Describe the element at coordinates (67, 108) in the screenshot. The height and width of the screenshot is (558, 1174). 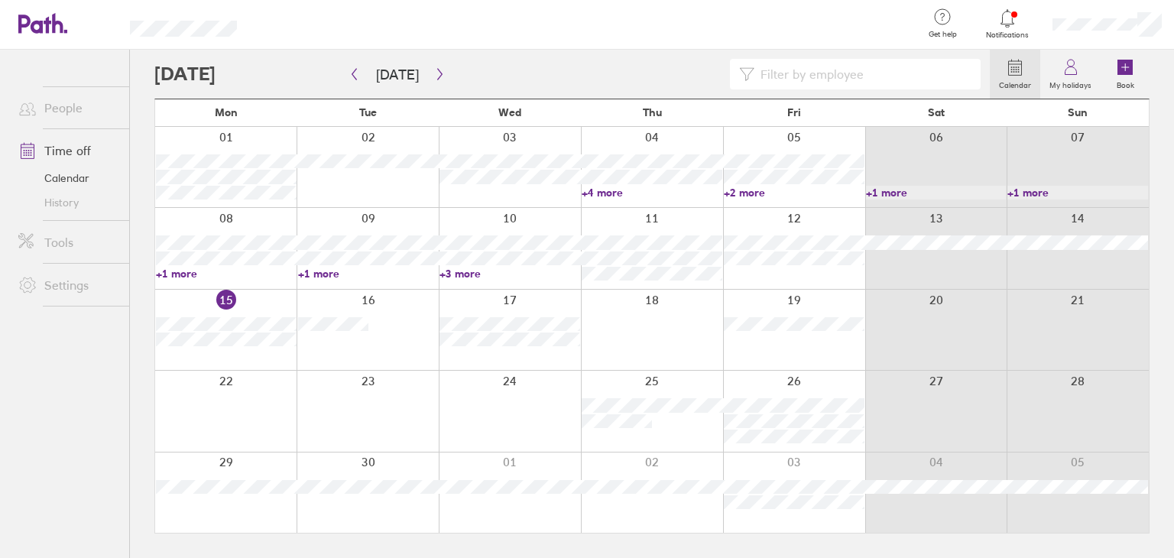
I see `a: People` at that location.